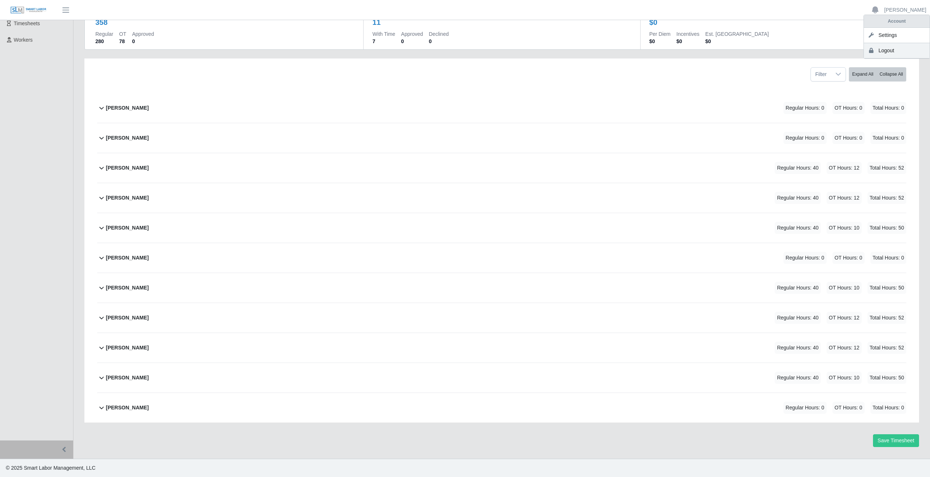 This screenshot has height=477, width=930. I want to click on dd: 78, so click(122, 41).